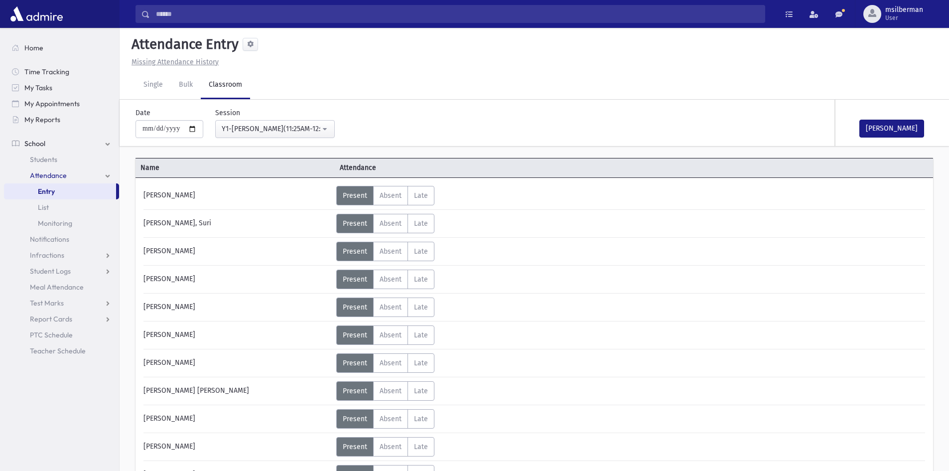 This screenshot has width=949, height=471. I want to click on img: AdmirePro, so click(36, 14).